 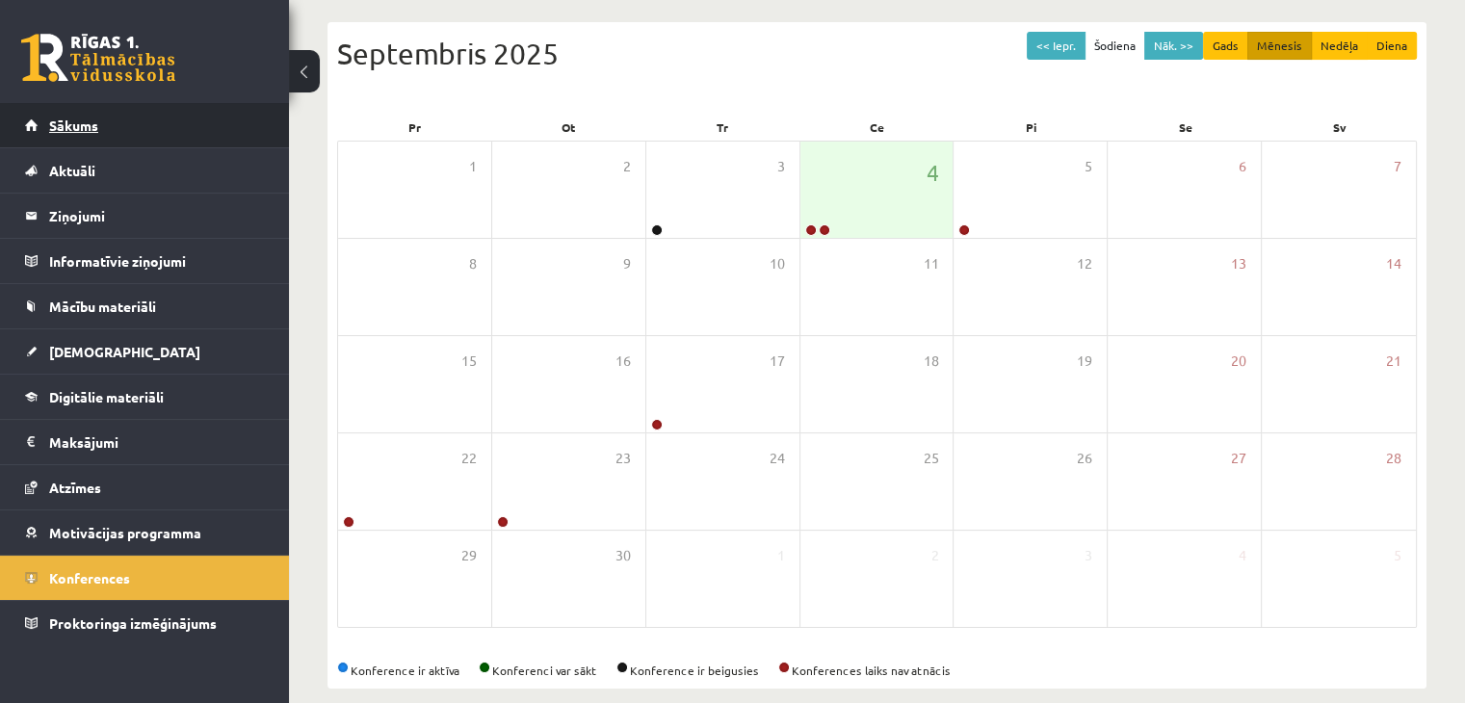 I want to click on span: 22, so click(x=469, y=459).